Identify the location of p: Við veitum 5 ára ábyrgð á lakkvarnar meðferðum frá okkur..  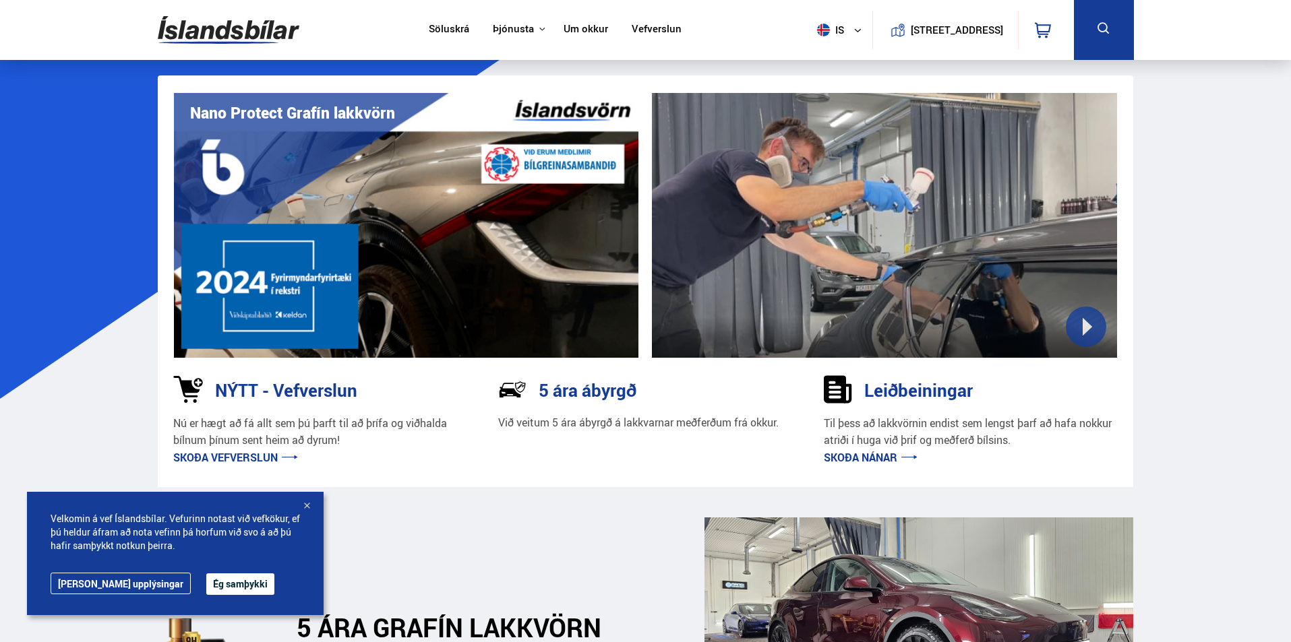
(638, 423).